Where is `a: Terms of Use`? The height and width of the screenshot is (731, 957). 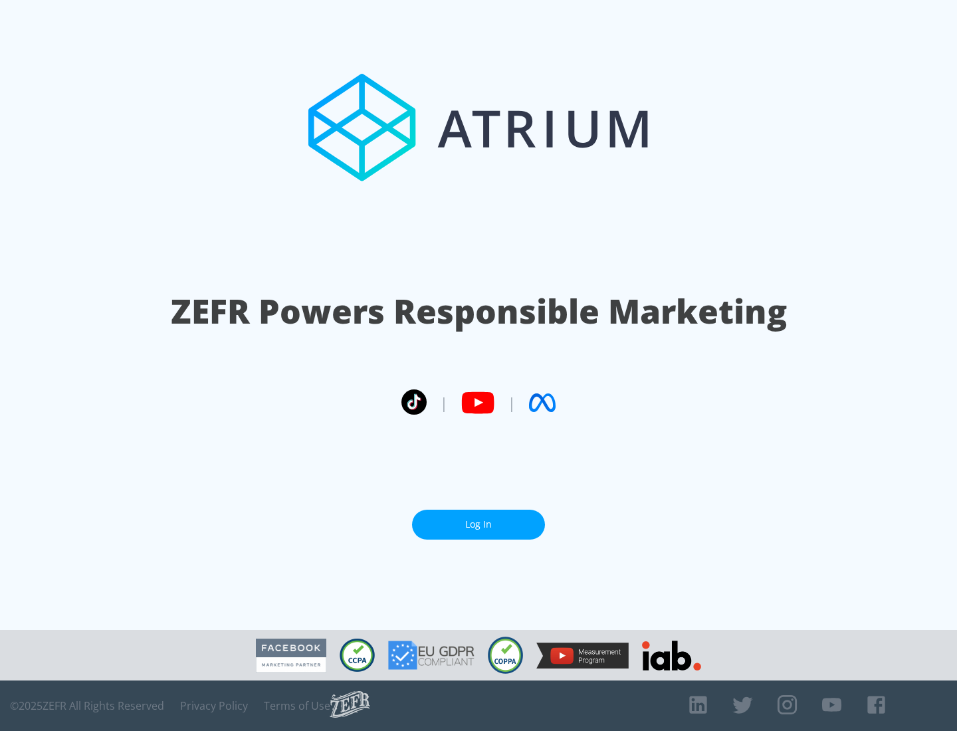 a: Terms of Use is located at coordinates (297, 706).